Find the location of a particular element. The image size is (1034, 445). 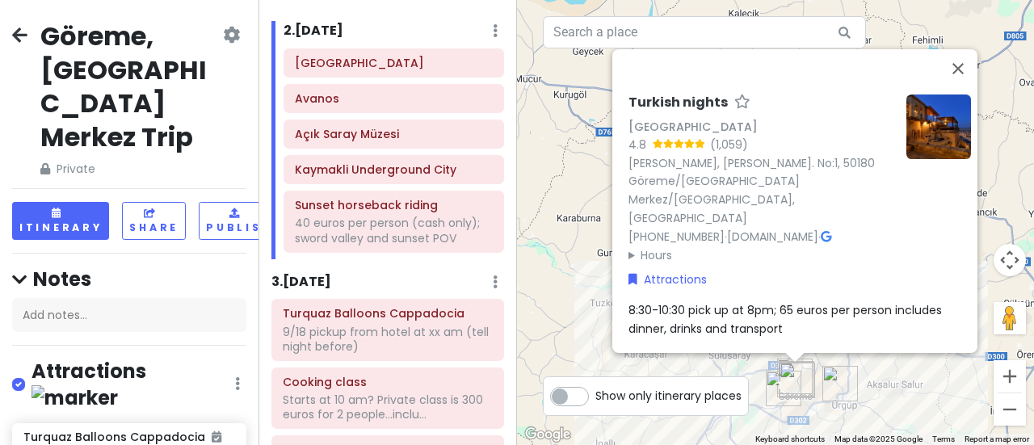

button: Map camera controls is located at coordinates (1010, 260).